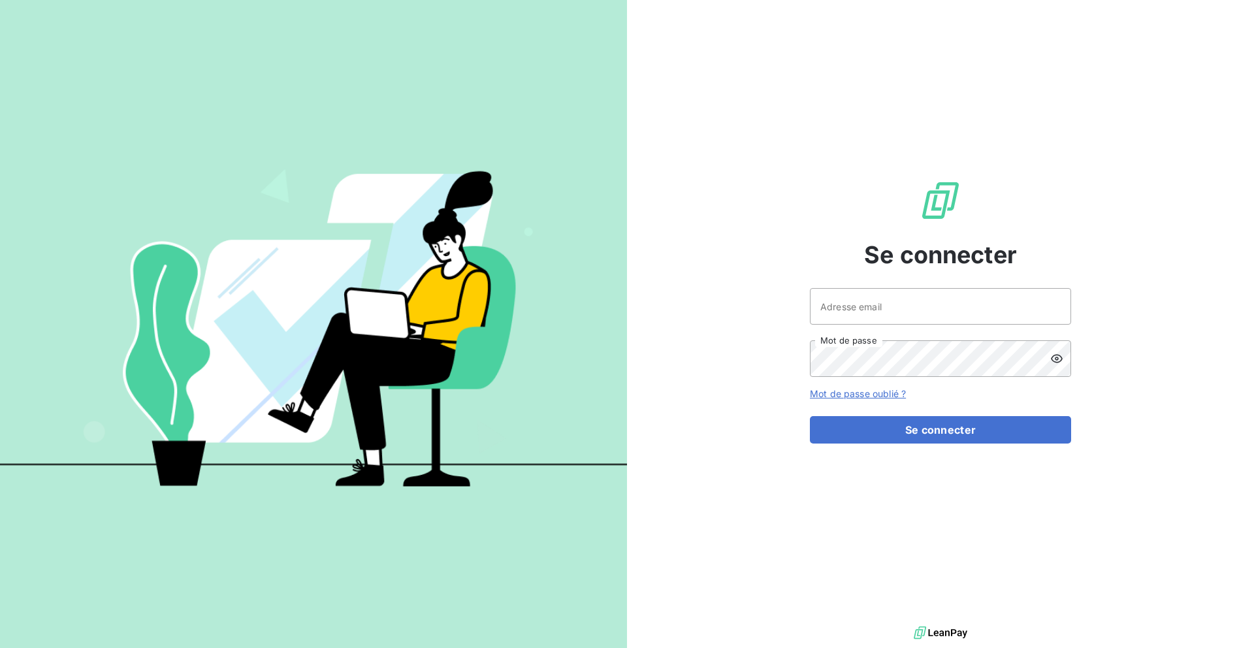 Image resolution: width=1254 pixels, height=648 pixels. Describe the element at coordinates (940, 306) in the screenshot. I see `input: placeholder` at that location.